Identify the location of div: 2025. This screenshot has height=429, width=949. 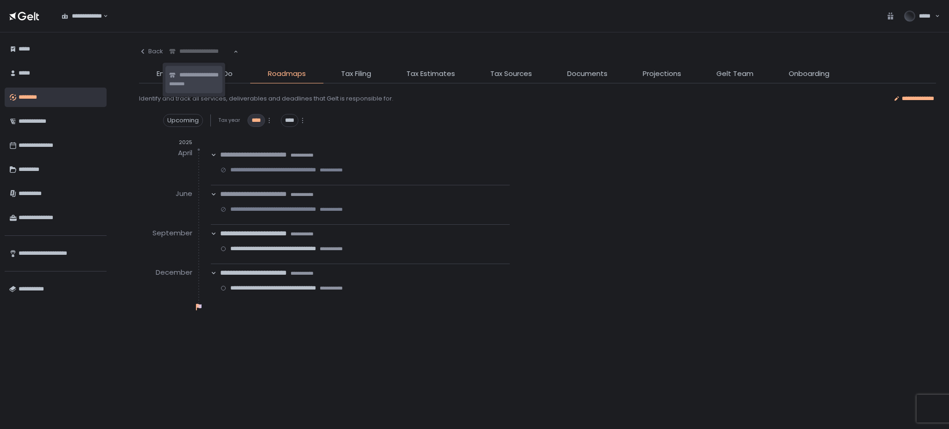
(165, 142).